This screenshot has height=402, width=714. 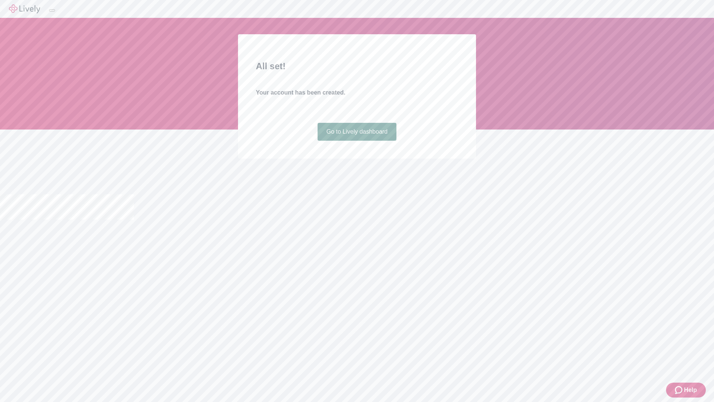 What do you see at coordinates (357, 132) in the screenshot?
I see `a: Go to Lively dashboard` at bounding box center [357, 132].